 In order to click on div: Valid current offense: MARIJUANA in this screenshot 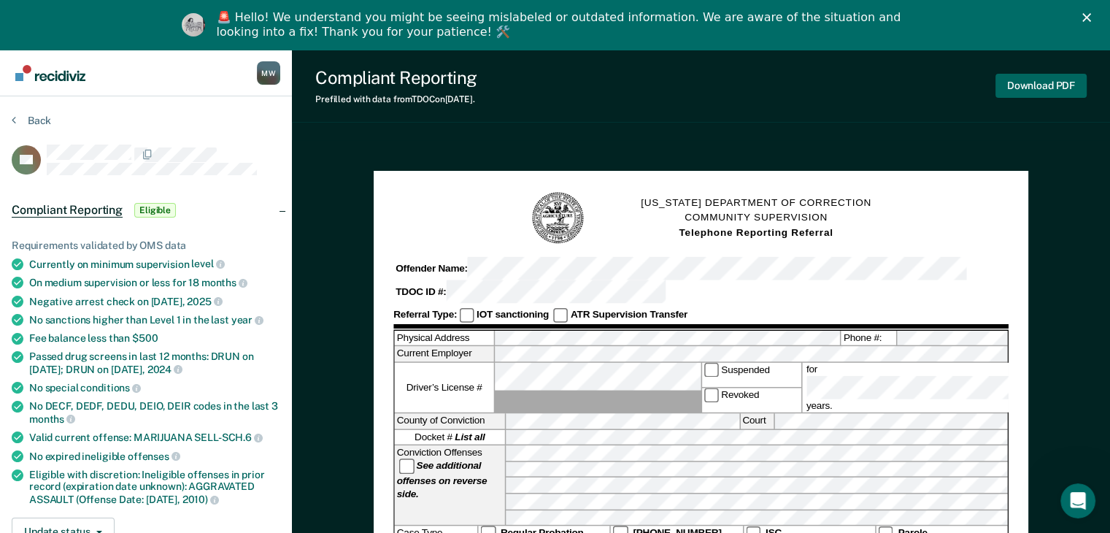, I will do `click(155, 437)`.